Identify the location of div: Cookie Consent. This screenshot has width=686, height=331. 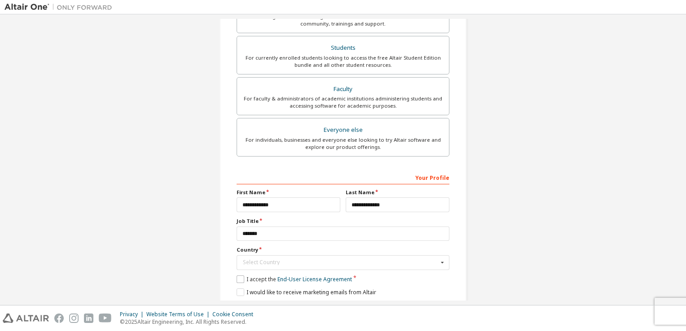
(235, 315).